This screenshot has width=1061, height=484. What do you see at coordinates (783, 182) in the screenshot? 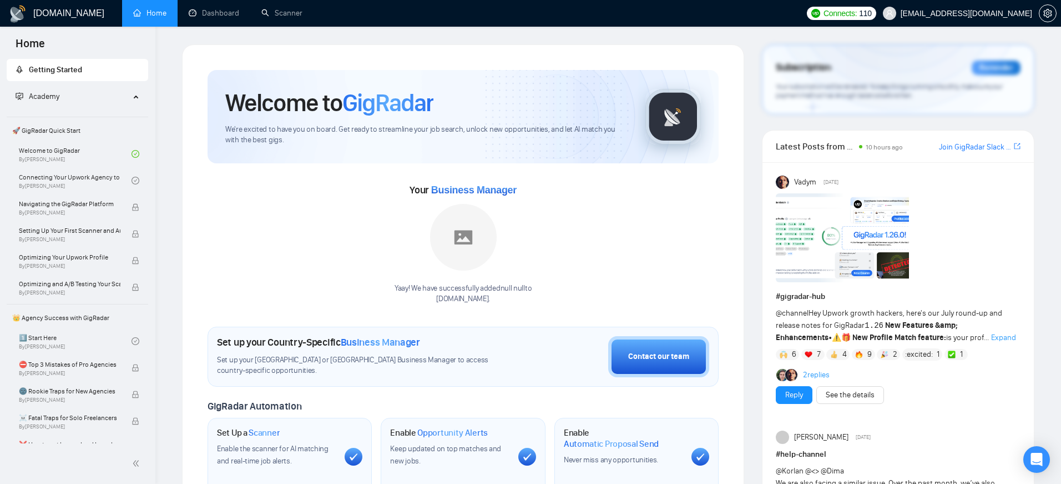
I see `img: Vadym` at bounding box center [783, 182].